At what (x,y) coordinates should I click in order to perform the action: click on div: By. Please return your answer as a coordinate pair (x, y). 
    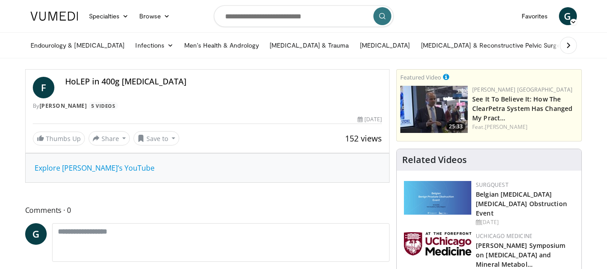
    Looking at the image, I should click on (208, 106).